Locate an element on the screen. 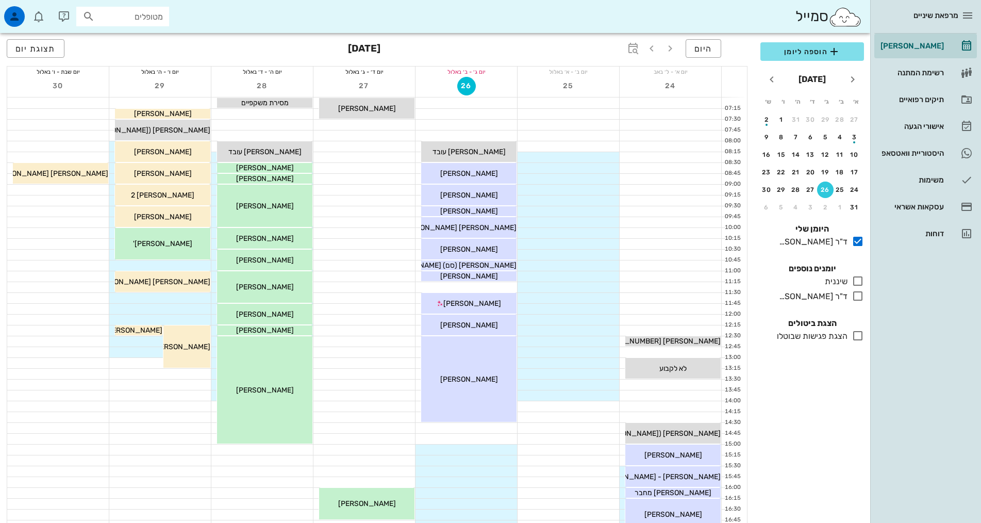  button: 13 is located at coordinates (811, 155).